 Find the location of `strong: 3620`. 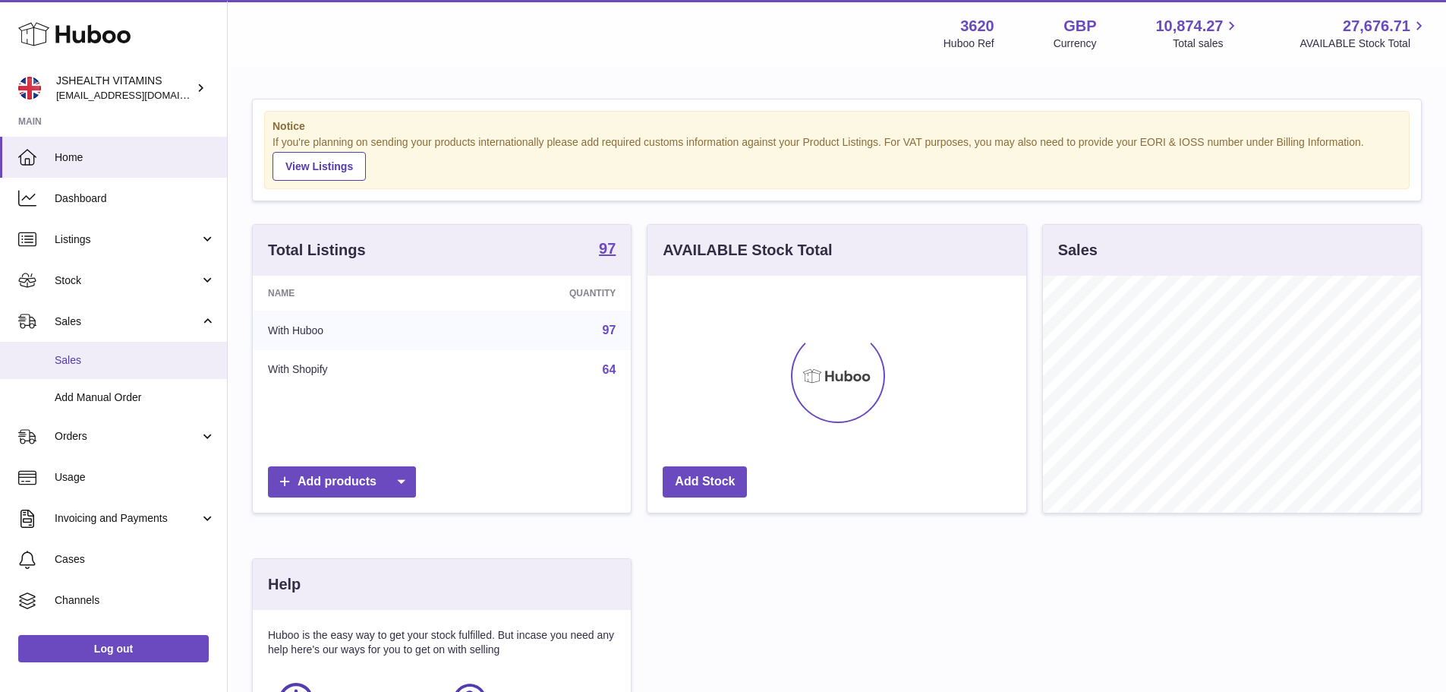

strong: 3620 is located at coordinates (977, 26).